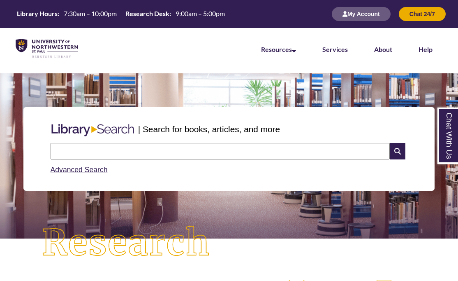 This screenshot has height=281, width=458. What do you see at coordinates (121, 14) in the screenshot?
I see `a: Hours Today` at bounding box center [121, 14].